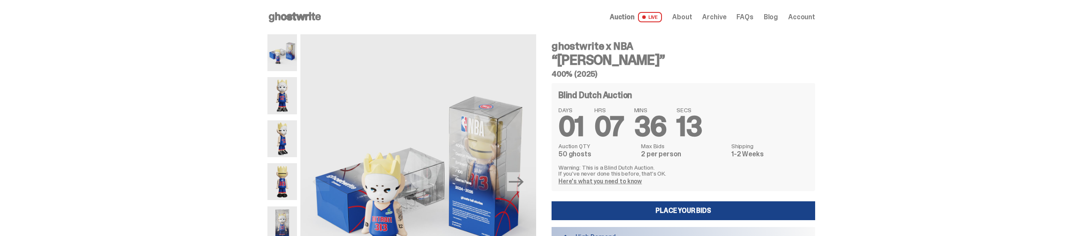  Describe the element at coordinates (683, 146) in the screenshot. I see `dt: Max Bids` at that location.